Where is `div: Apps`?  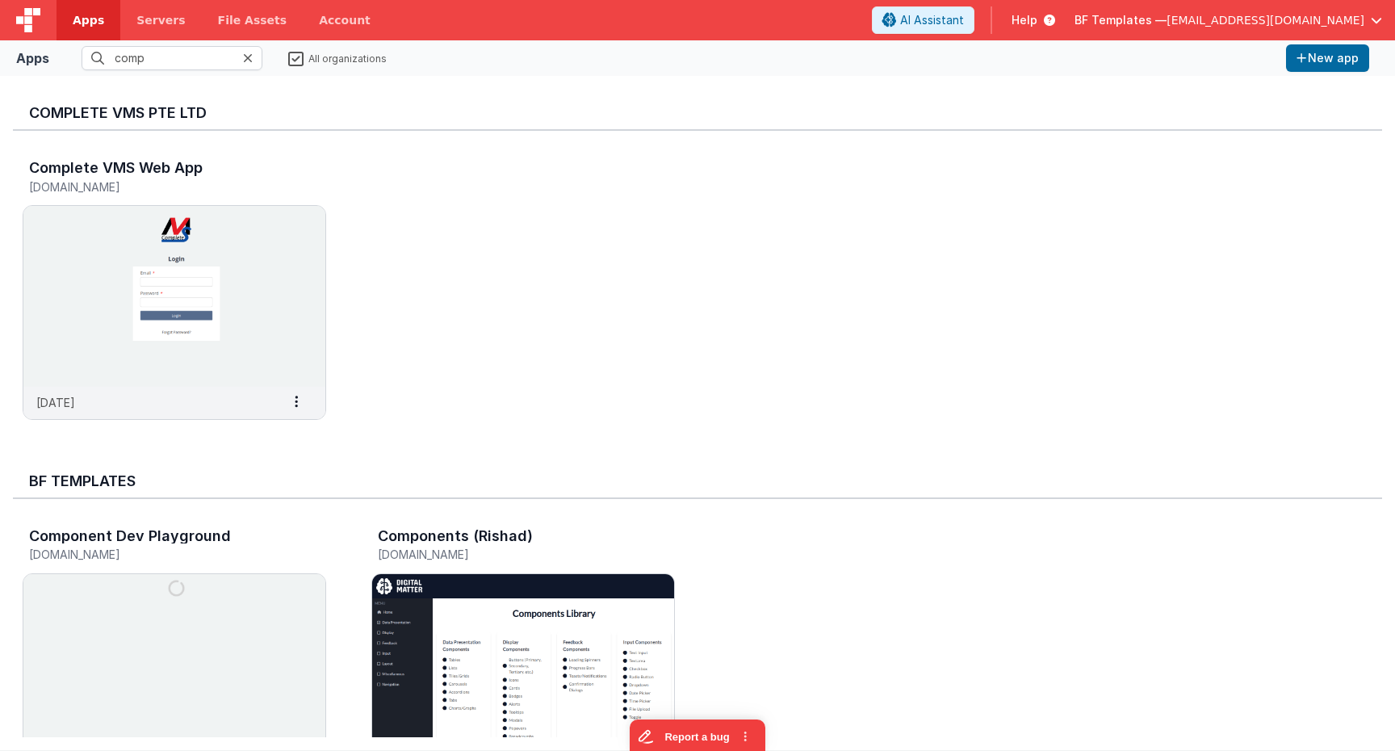
div: Apps is located at coordinates (32, 58).